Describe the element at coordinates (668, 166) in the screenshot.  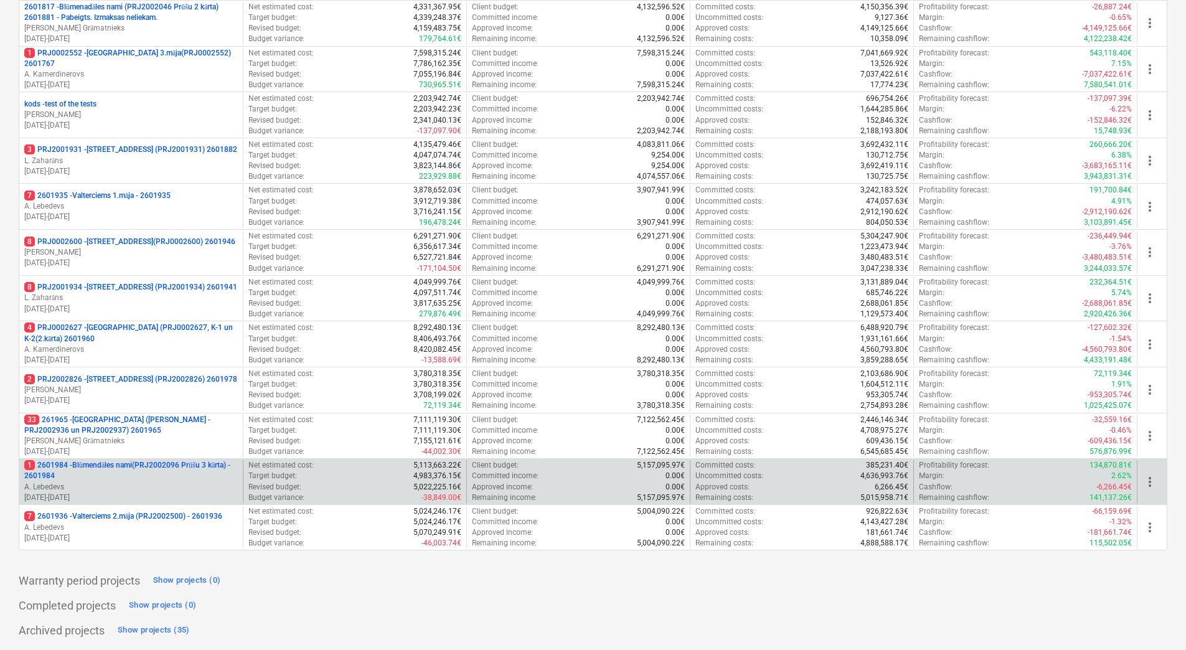
I see `p: 9,254.00€` at that location.